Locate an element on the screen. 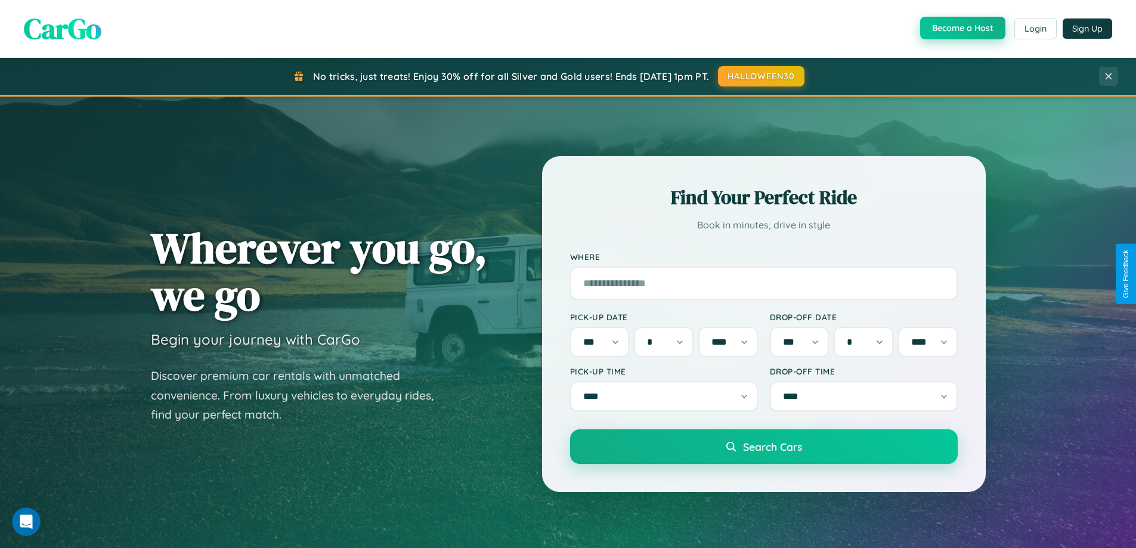 The image size is (1136, 548). div: Give Feedback is located at coordinates (1126, 274).